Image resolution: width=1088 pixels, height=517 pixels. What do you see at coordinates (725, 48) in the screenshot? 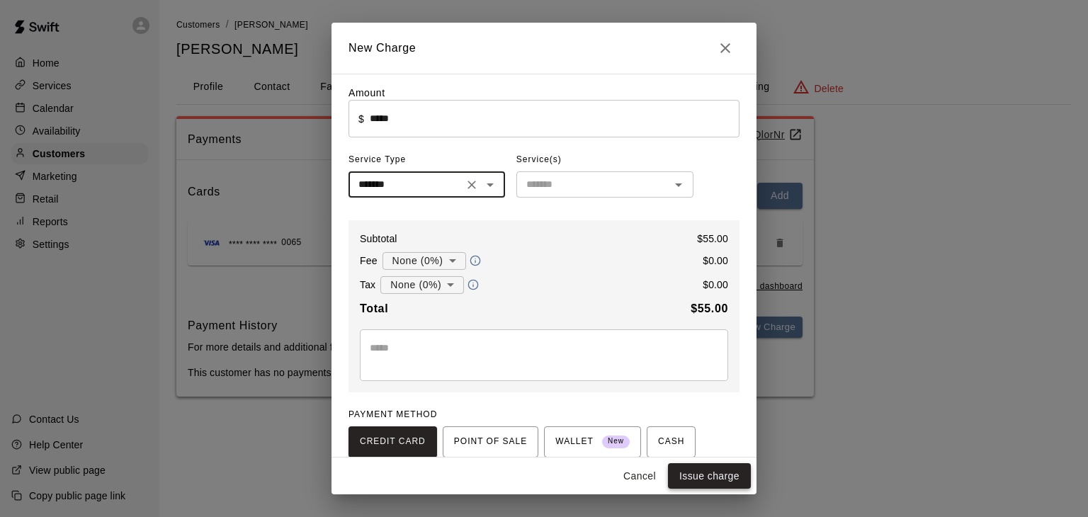
I see `button: Close` at bounding box center [725, 48].